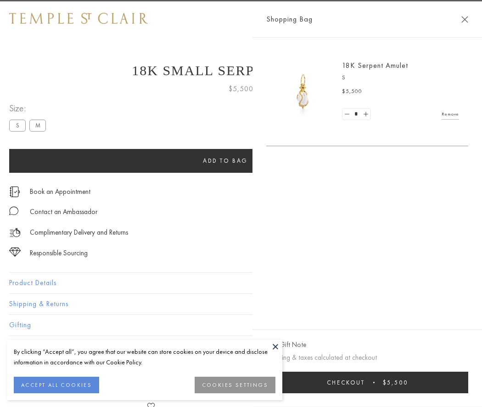 This screenshot has height=407, width=482. What do you see at coordinates (375, 65) in the screenshot?
I see `a: 18K Serpent Amulet` at bounding box center [375, 65].